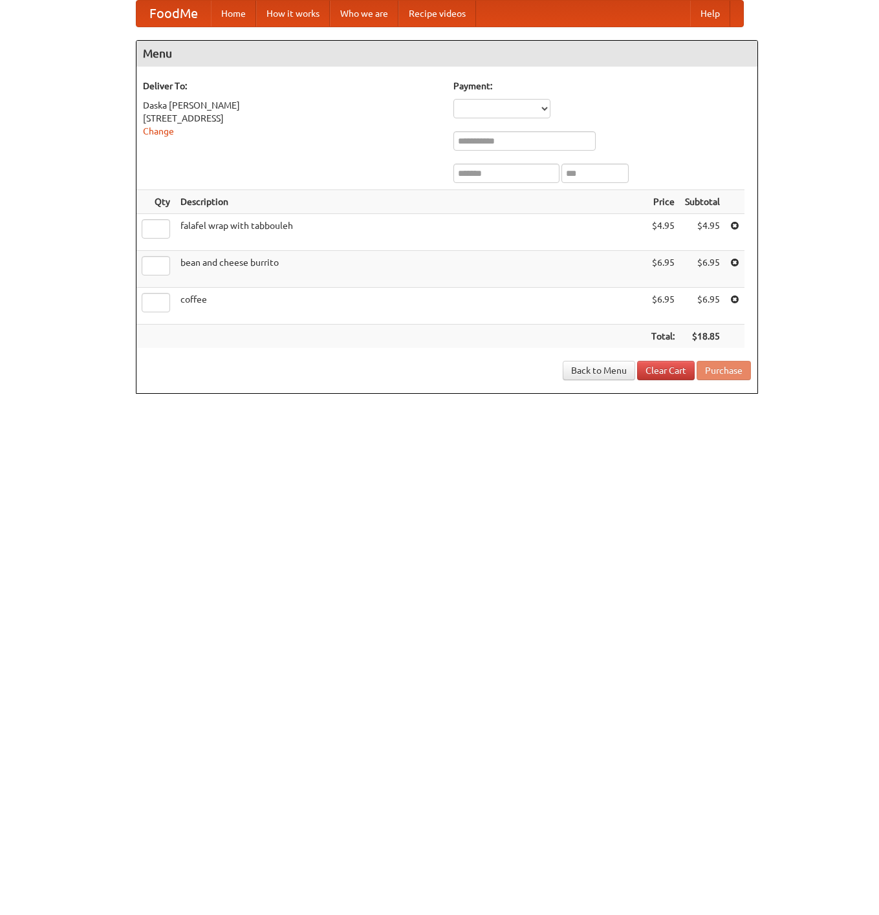  I want to click on h4: Menu, so click(447, 54).